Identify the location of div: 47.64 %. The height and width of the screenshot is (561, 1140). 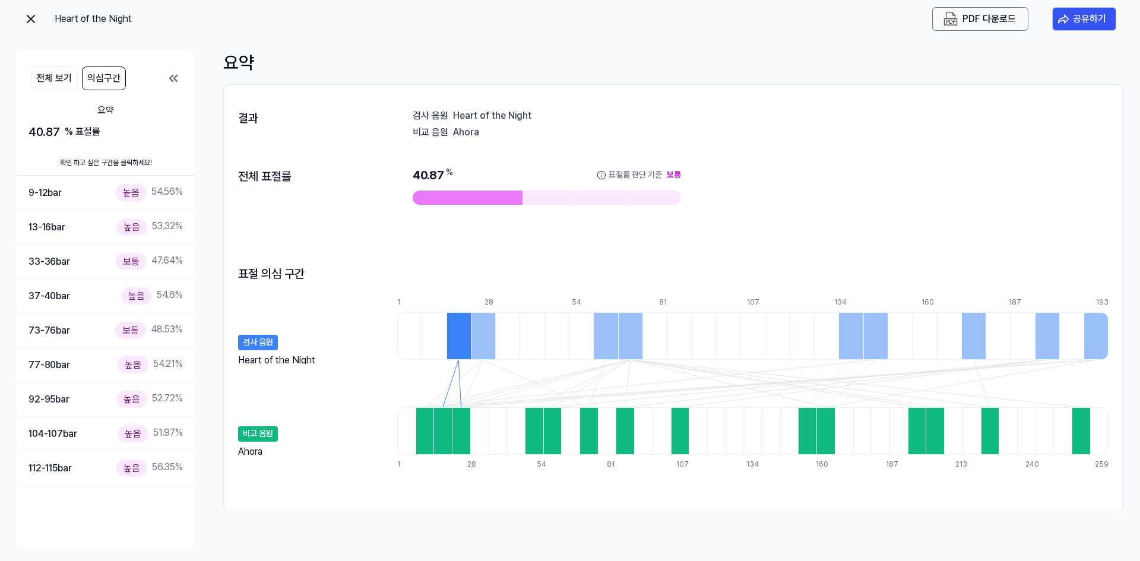
(149, 261).